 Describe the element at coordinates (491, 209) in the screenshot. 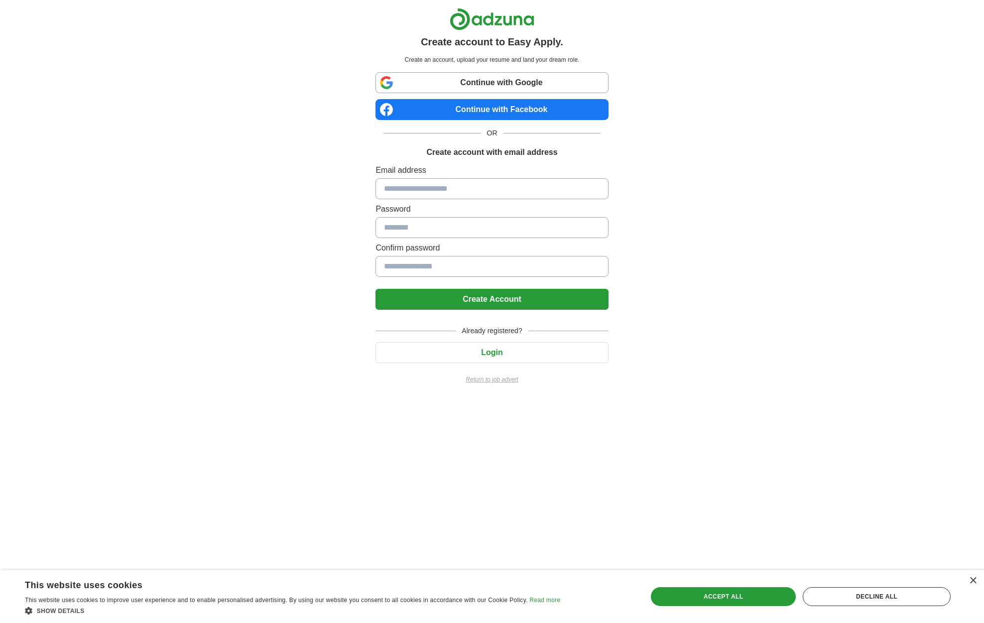

I see `label: Password` at that location.